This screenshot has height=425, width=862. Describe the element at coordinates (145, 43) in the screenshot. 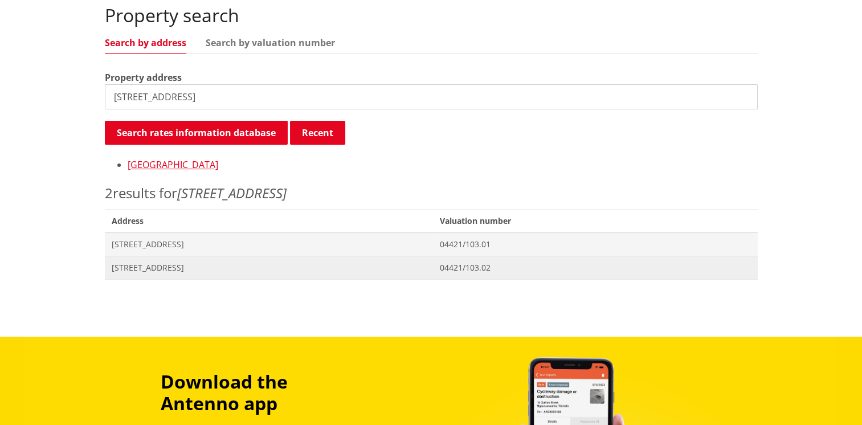

I see `a: Search by address` at that location.